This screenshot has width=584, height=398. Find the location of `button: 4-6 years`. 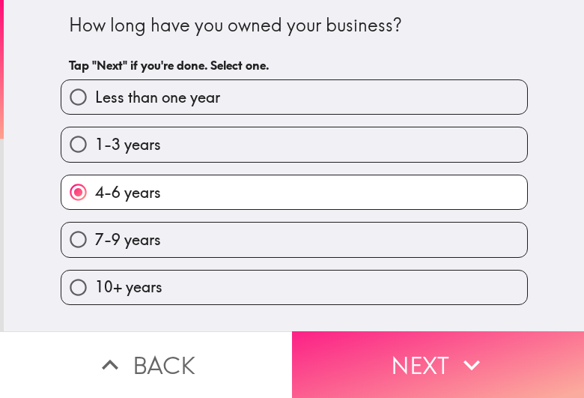

button: 4-6 years is located at coordinates (294, 192).